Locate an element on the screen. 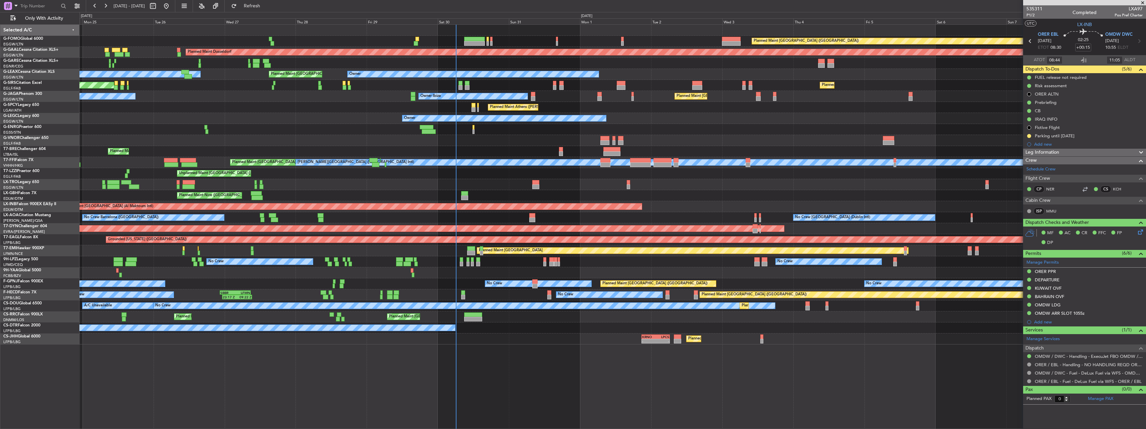 The width and height of the screenshot is (1146, 429). span: G-FOMO is located at coordinates (12, 39).